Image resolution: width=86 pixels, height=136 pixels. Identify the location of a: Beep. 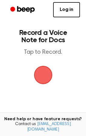
(23, 10).